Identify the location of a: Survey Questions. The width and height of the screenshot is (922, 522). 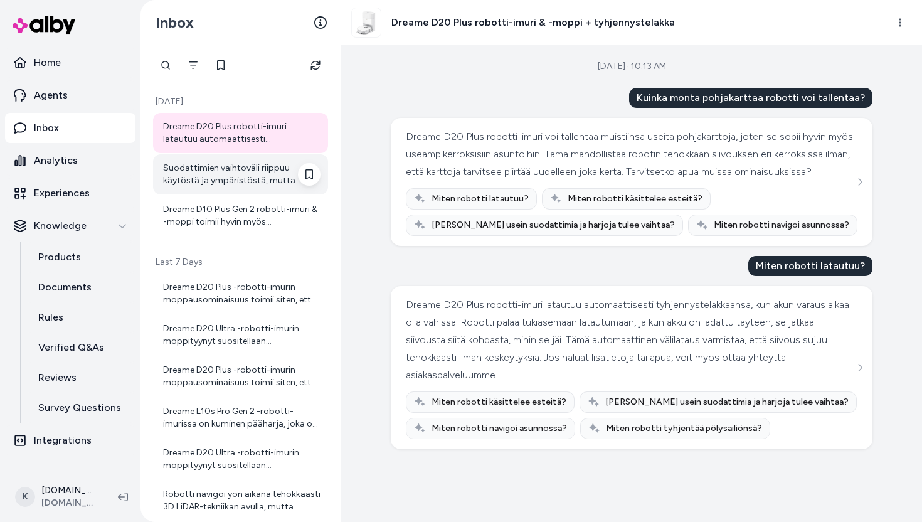
(80, 408).